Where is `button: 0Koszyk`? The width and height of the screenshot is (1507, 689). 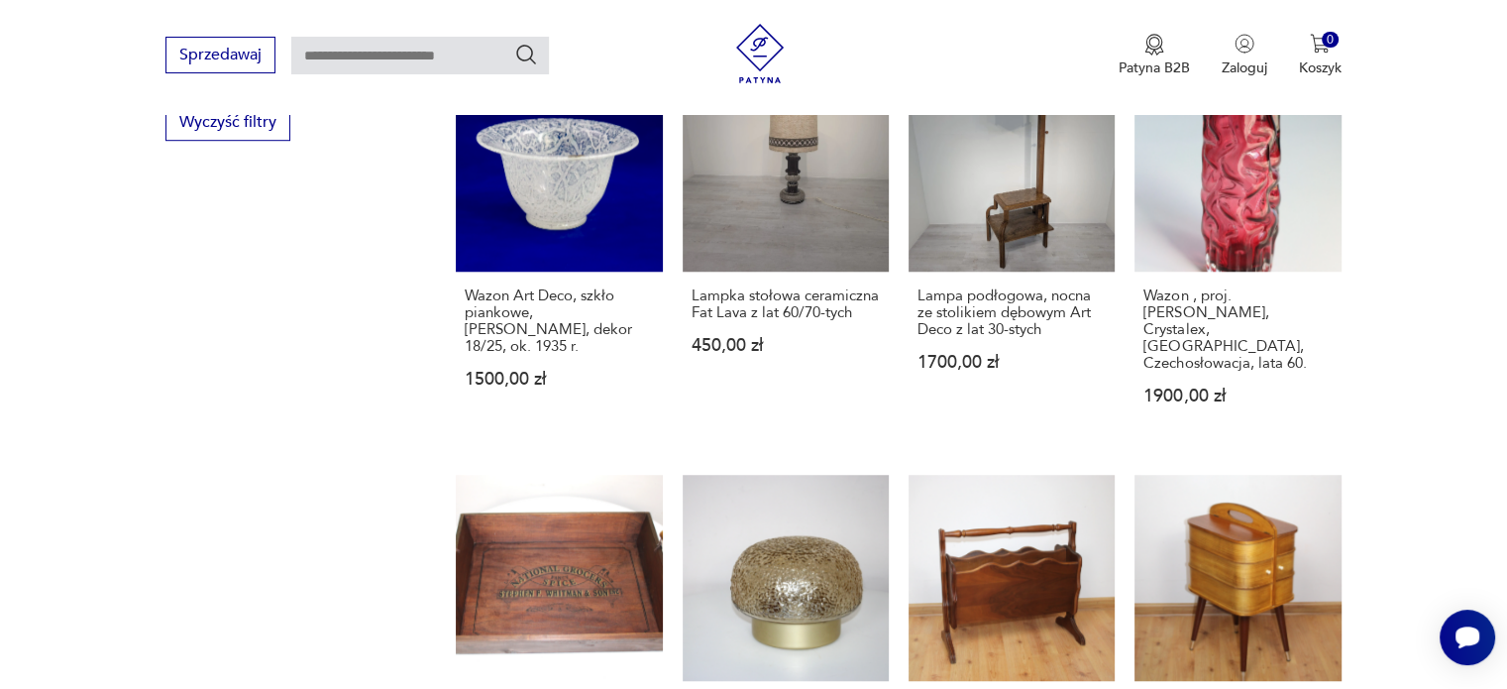
button: 0Koszyk is located at coordinates (1320, 55).